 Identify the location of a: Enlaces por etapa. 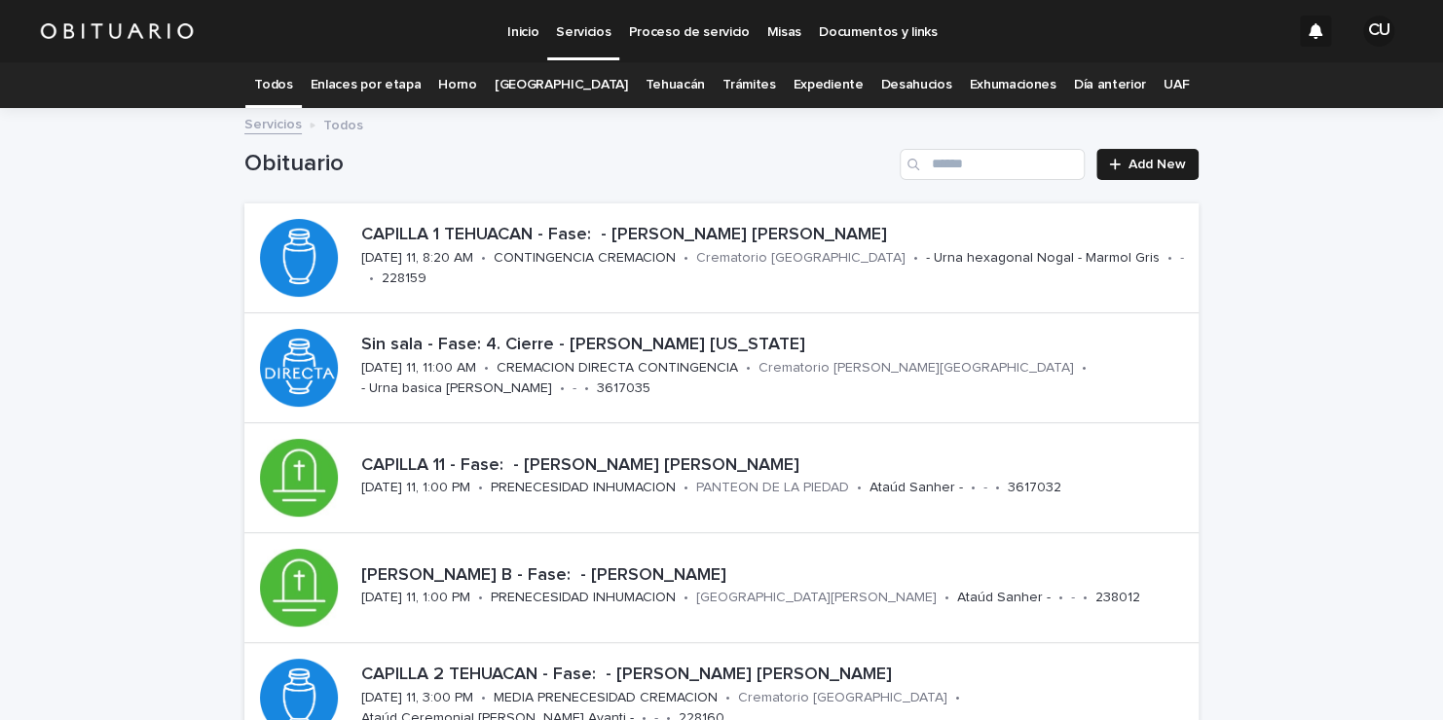
(366, 85).